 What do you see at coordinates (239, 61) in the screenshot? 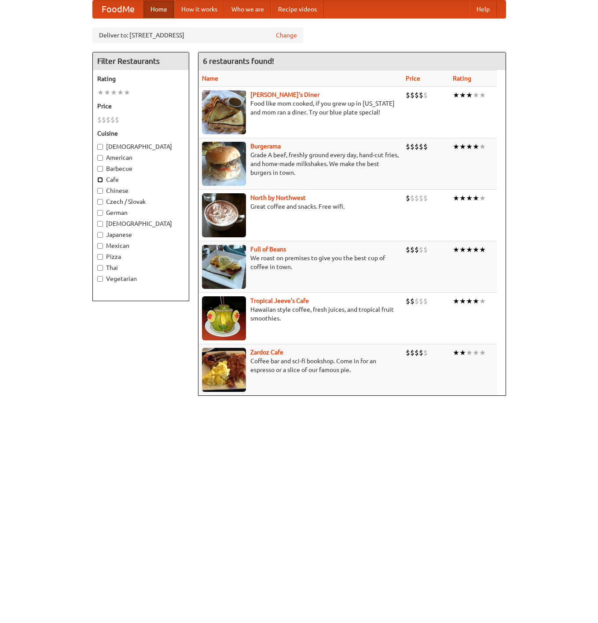
I see `ng-pluralize: 6 restaurants found!` at bounding box center [239, 61].